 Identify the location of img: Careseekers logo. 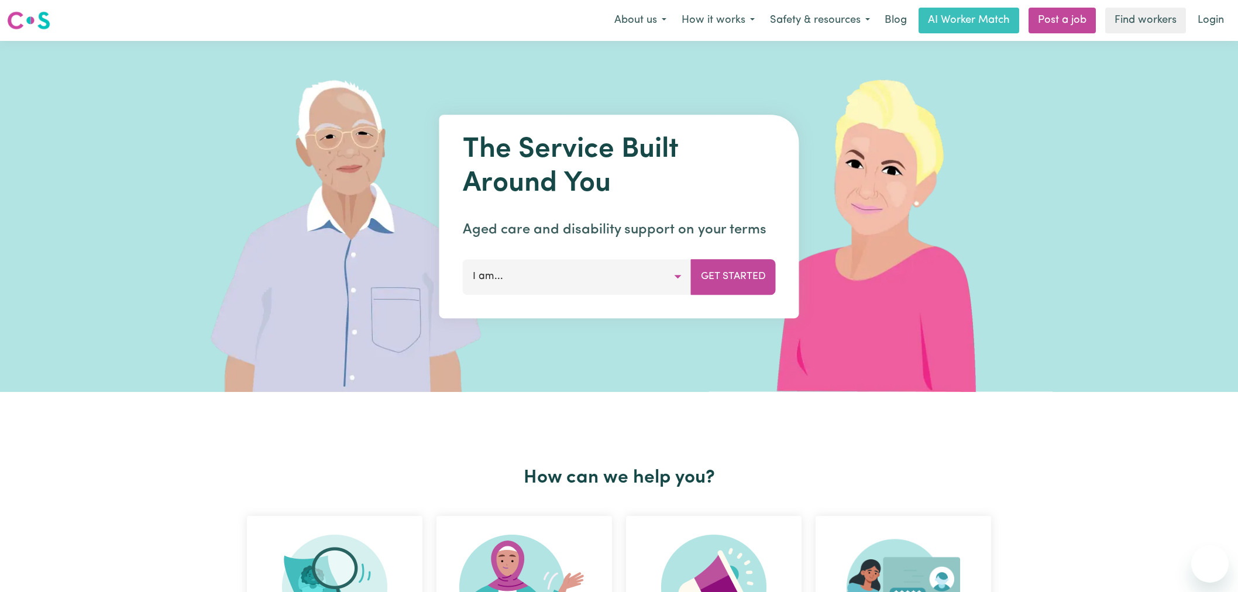
(29, 20).